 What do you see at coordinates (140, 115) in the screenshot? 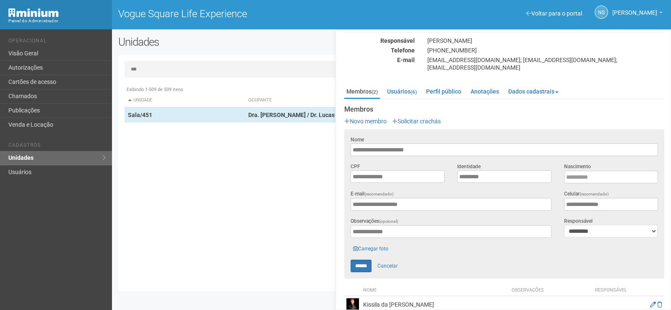
I see `strong: Sala/451` at bounding box center [140, 115].